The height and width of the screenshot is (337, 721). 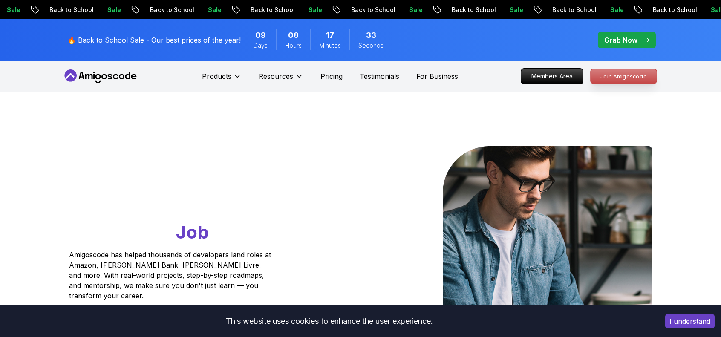 I want to click on p: 🔥 Back to School Sale - Our best prices of the year!, so click(x=154, y=40).